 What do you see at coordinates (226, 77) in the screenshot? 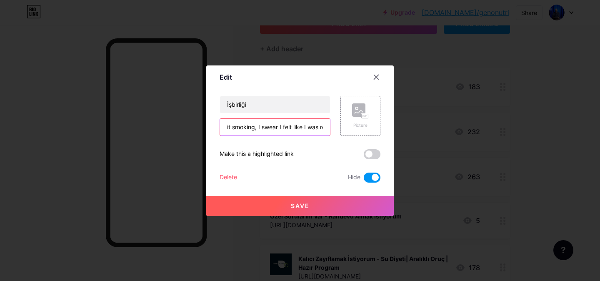
I see `div: Edit` at bounding box center [226, 77].